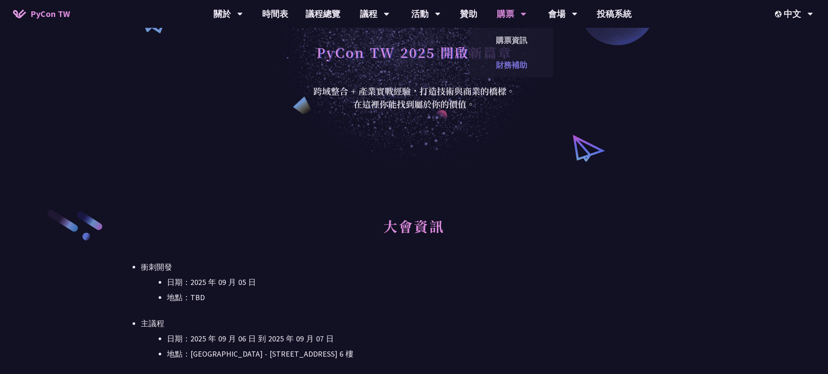 This screenshot has height=374, width=828. What do you see at coordinates (414, 282) in the screenshot?
I see `li: 衝刺開發` at bounding box center [414, 282].